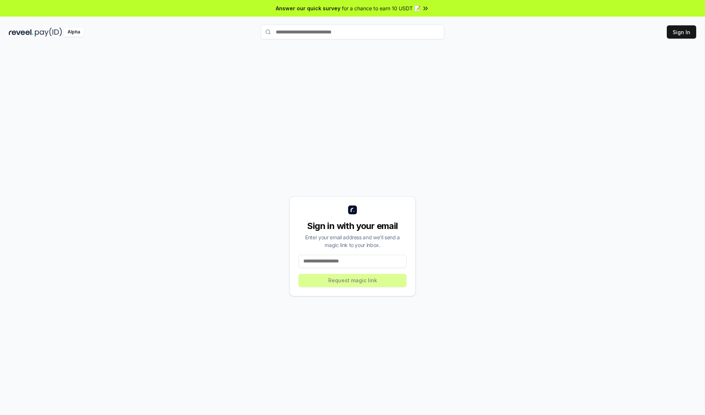 This screenshot has height=415, width=705. I want to click on span: for a chance to earn 10 USDT 📝, so click(381, 8).